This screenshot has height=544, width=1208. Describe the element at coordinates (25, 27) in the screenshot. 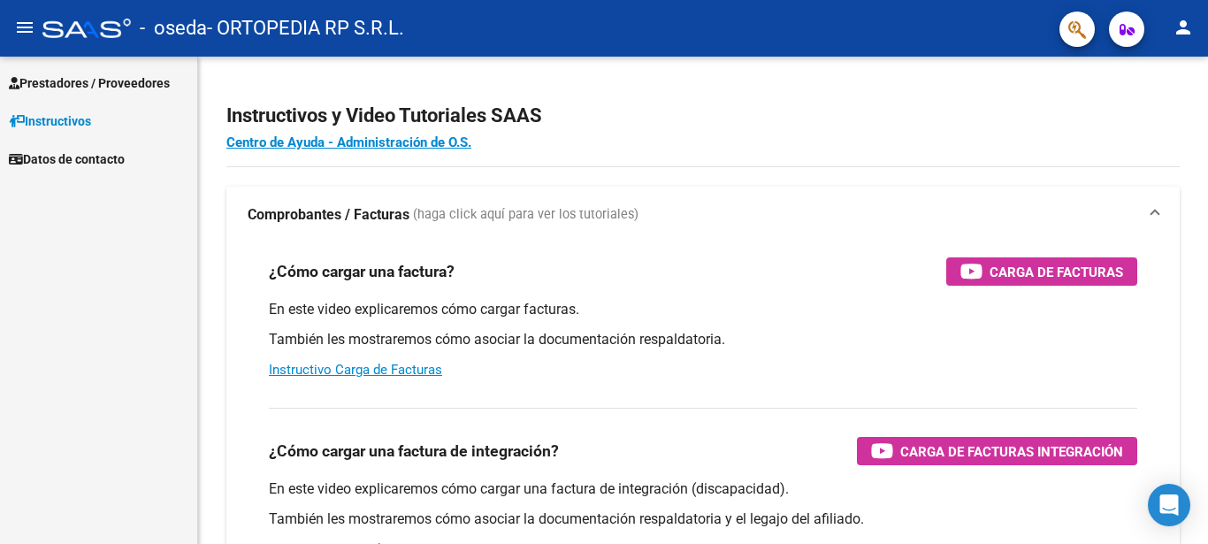

I see `mat-icon: menu` at that location.